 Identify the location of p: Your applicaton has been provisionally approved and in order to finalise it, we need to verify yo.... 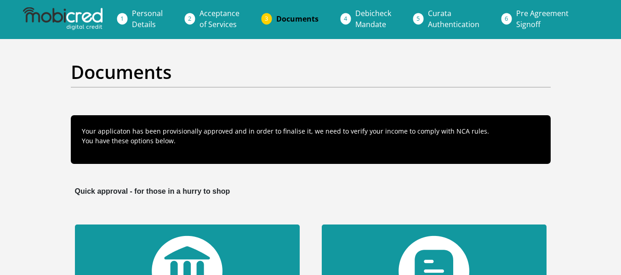
(311, 136).